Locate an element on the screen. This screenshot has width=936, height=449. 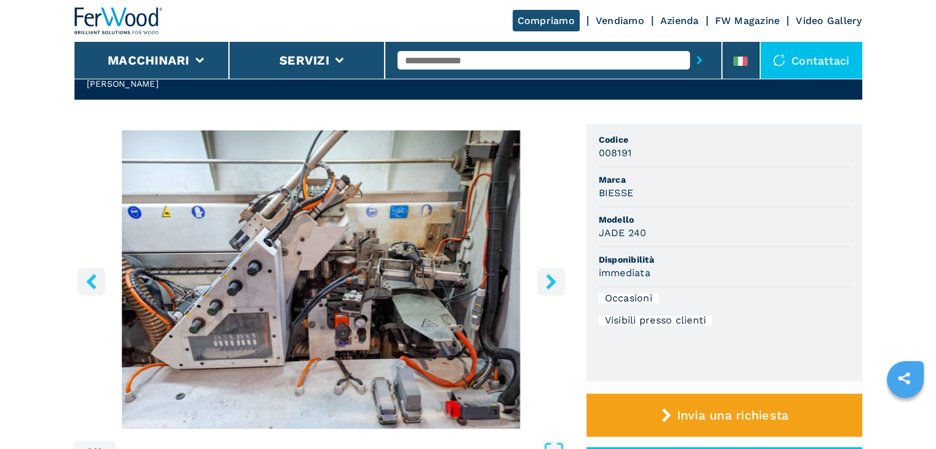
h3: JADE 240 is located at coordinates (623, 233).